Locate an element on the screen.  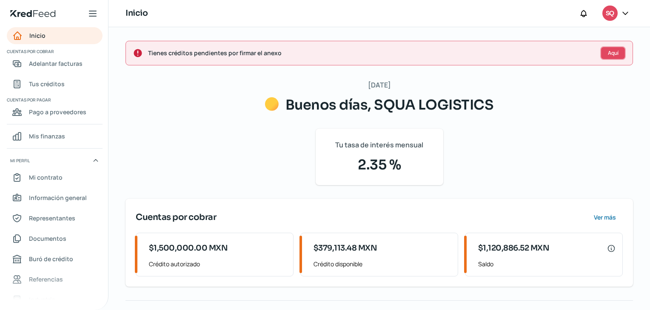
span: Buró de crédito is located at coordinates (51, 259).